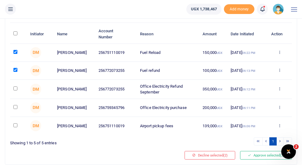 The image size is (302, 165). What do you see at coordinates (210, 155) in the screenshot?
I see `button: Decline selected(2)` at bounding box center [210, 155].